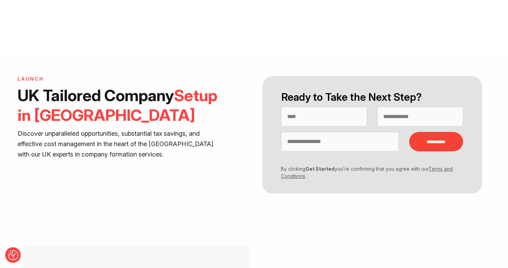  What do you see at coordinates (367, 172) in the screenshot?
I see `a: Terms and Conditions` at bounding box center [367, 172].